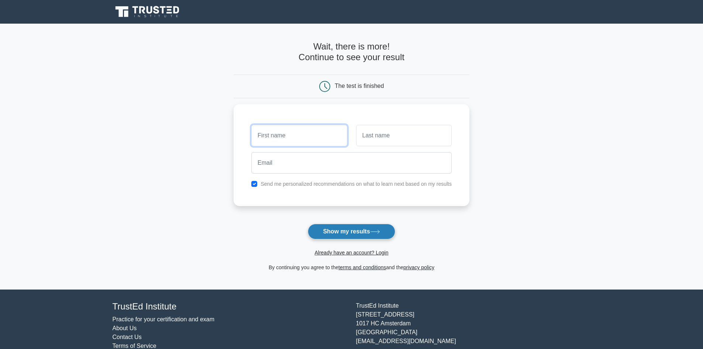 This screenshot has height=349, width=703. What do you see at coordinates (299, 135) in the screenshot?
I see `input: First name` at bounding box center [299, 135].